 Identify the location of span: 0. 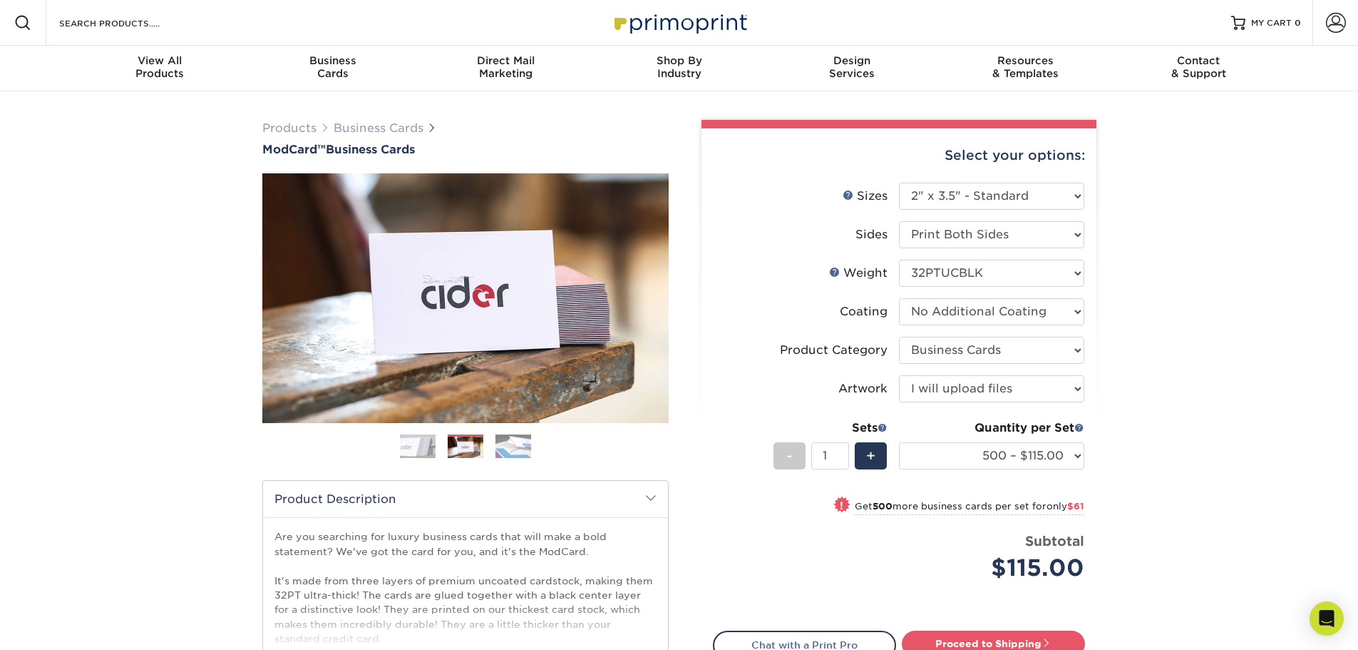
(1298, 23).